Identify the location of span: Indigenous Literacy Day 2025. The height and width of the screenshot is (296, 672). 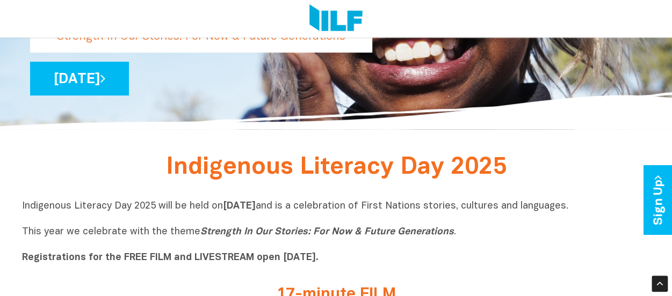
(336, 168).